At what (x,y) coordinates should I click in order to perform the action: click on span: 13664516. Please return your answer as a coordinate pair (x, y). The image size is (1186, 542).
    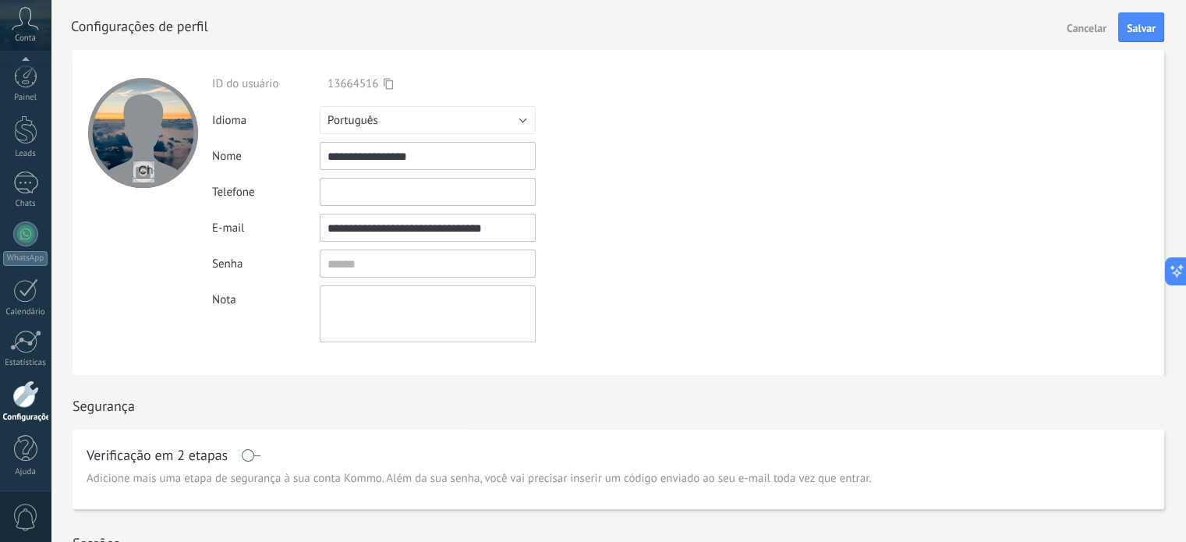
    Looking at the image, I should click on (353, 83).